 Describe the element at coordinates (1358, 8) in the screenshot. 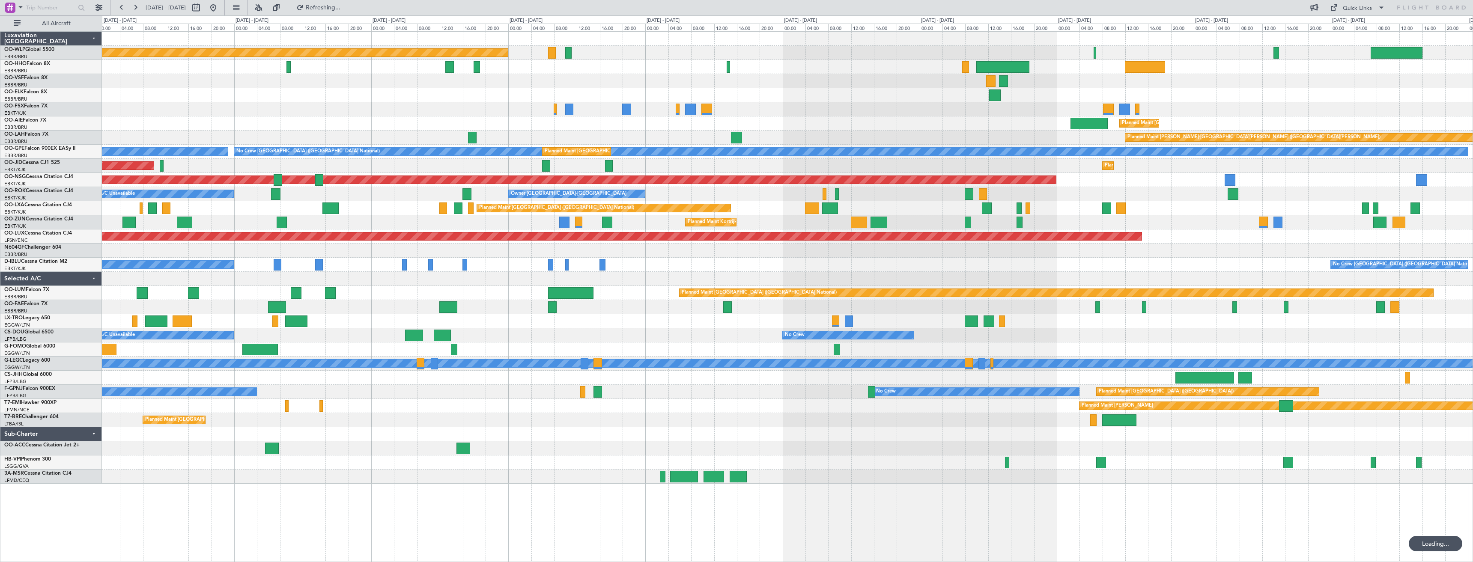

I see `button: Quick Links` at that location.